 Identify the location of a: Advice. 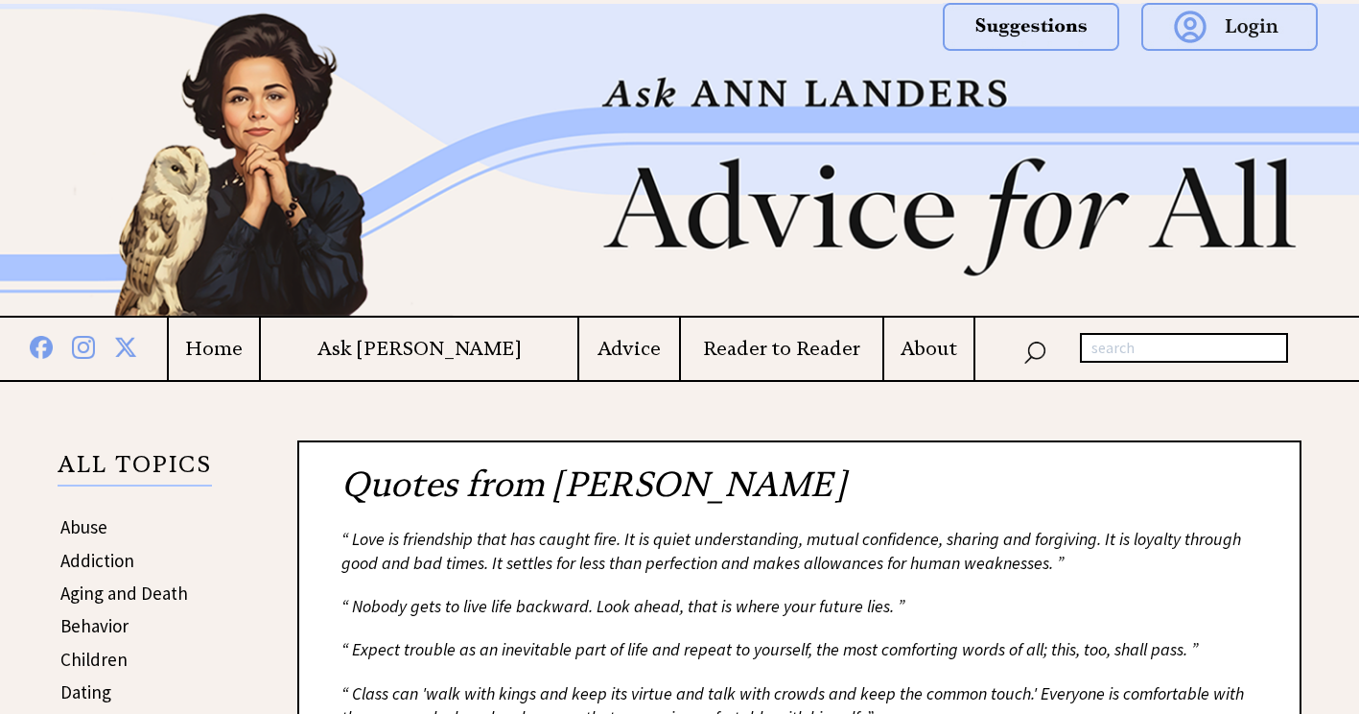
(629, 348).